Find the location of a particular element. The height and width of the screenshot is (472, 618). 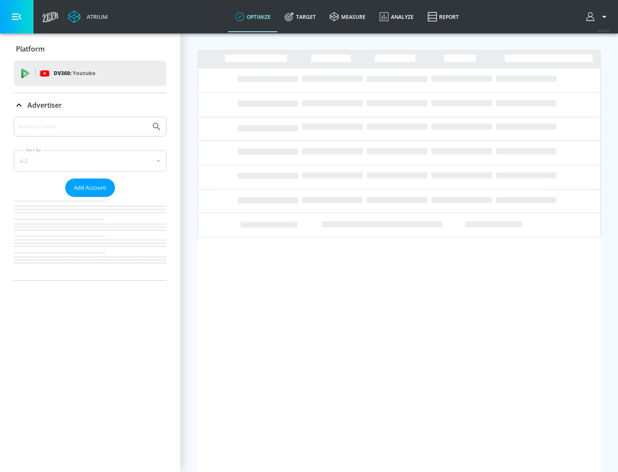

p: Advertiser is located at coordinates (45, 105).